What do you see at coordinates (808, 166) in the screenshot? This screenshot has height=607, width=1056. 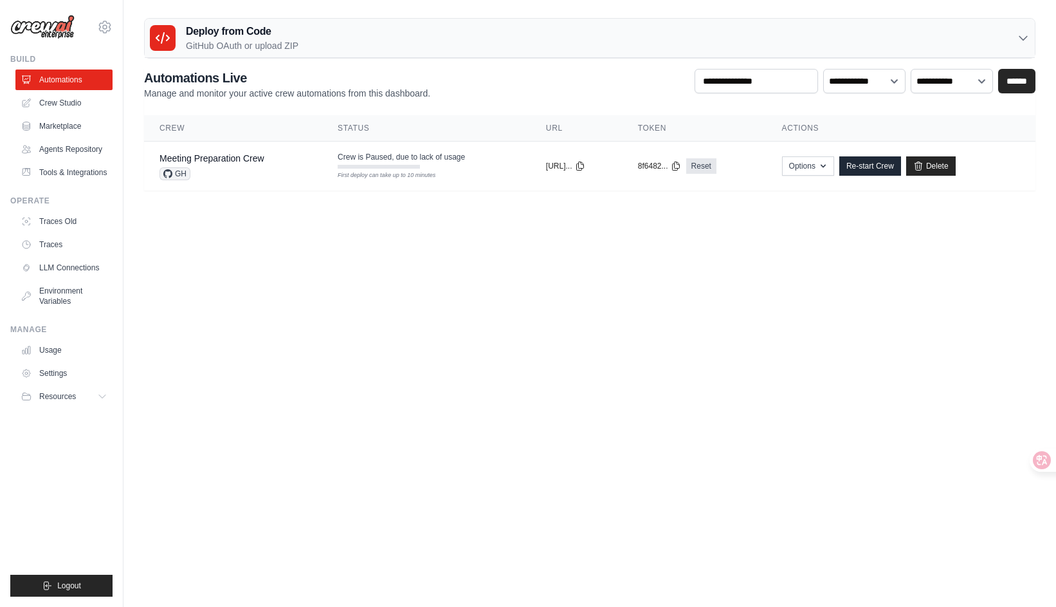 I see `button: Options` at bounding box center [808, 166].